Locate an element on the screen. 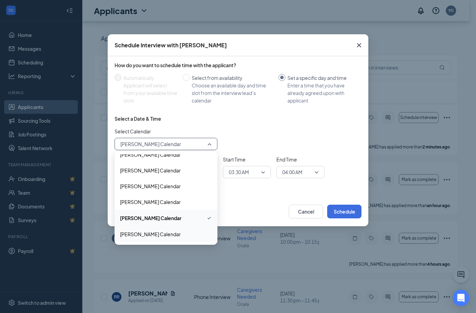  span: Select Calendar is located at coordinates (166, 131).